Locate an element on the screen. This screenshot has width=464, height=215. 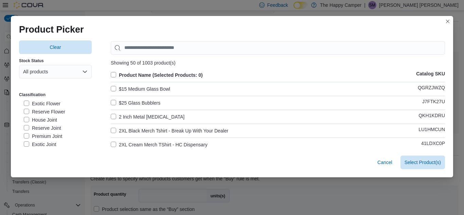
input: Use aria labels when no actual label is in use is located at coordinates (278, 48).